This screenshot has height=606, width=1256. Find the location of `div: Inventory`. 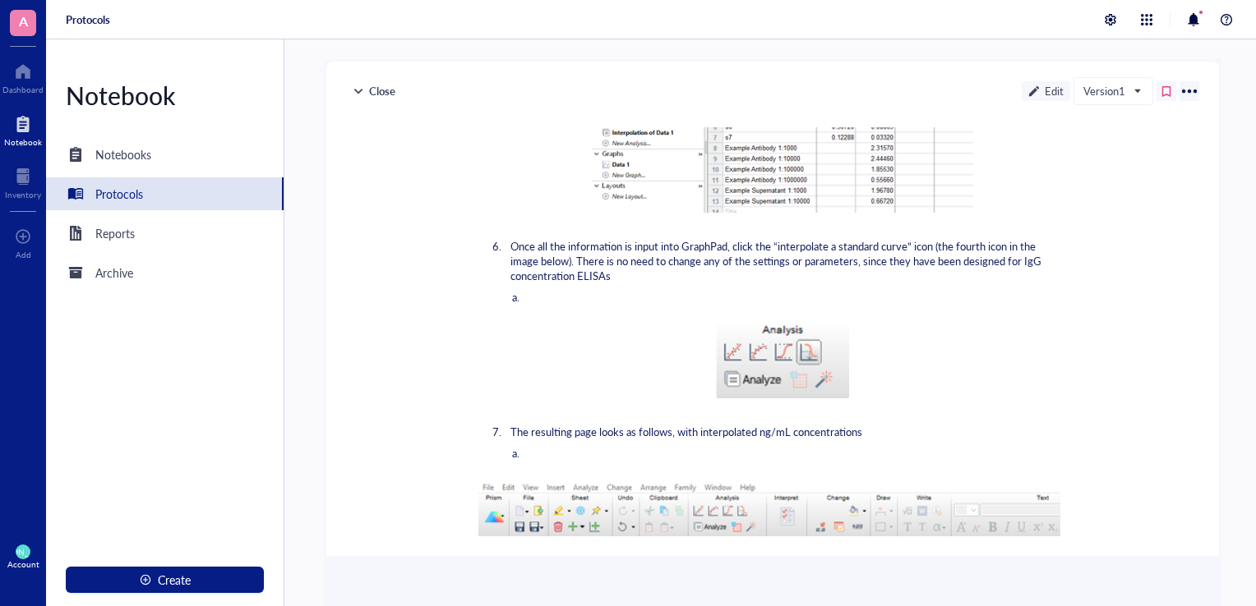

div: Inventory is located at coordinates (23, 195).